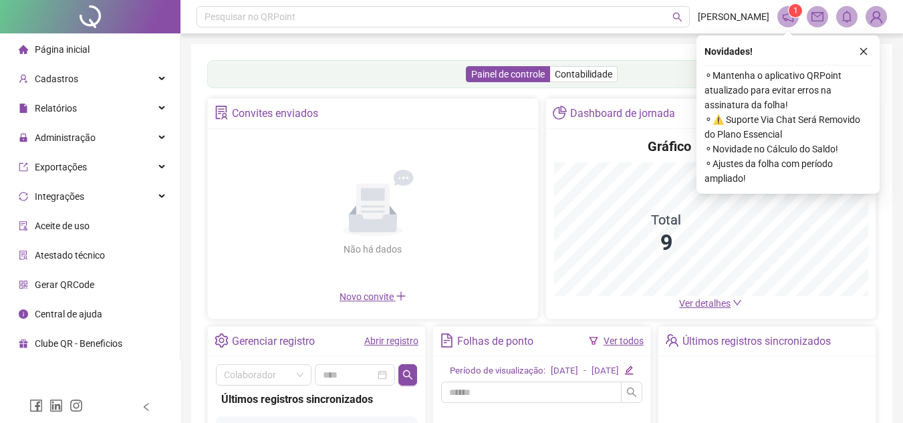  I want to click on a: Ver todos, so click(624, 341).